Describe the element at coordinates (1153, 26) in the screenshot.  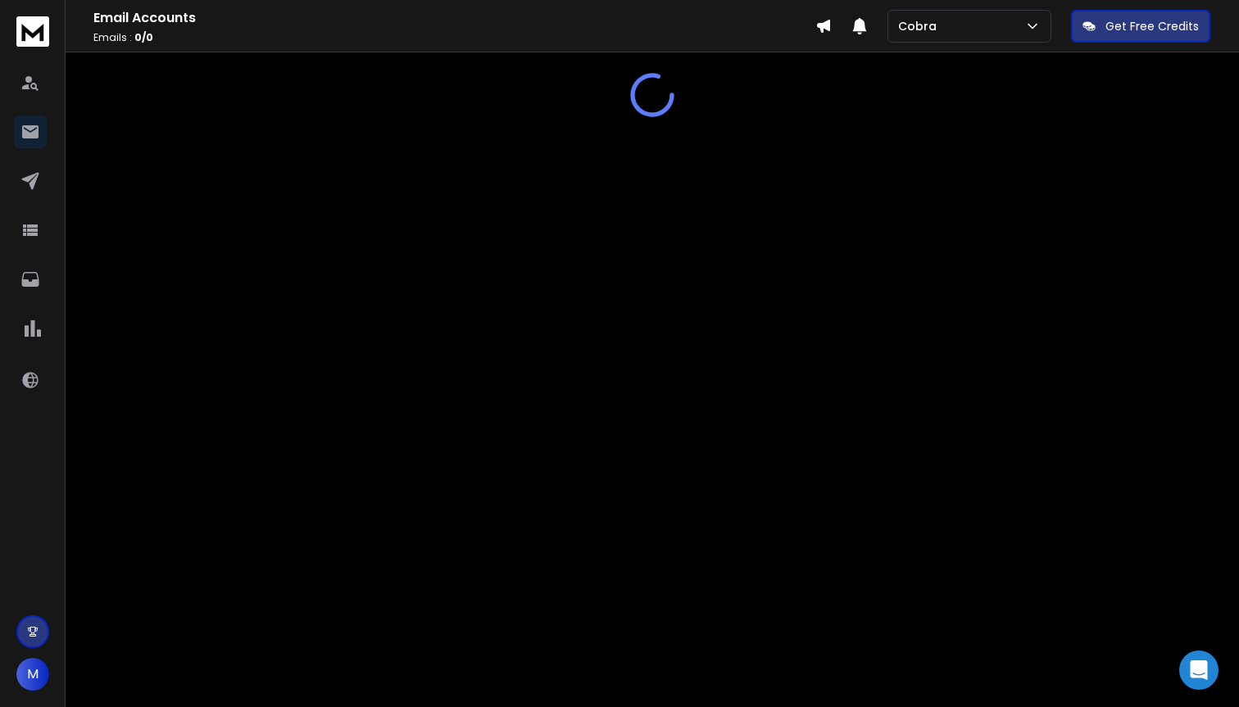
I see `p: Get Free Credits` at that location.